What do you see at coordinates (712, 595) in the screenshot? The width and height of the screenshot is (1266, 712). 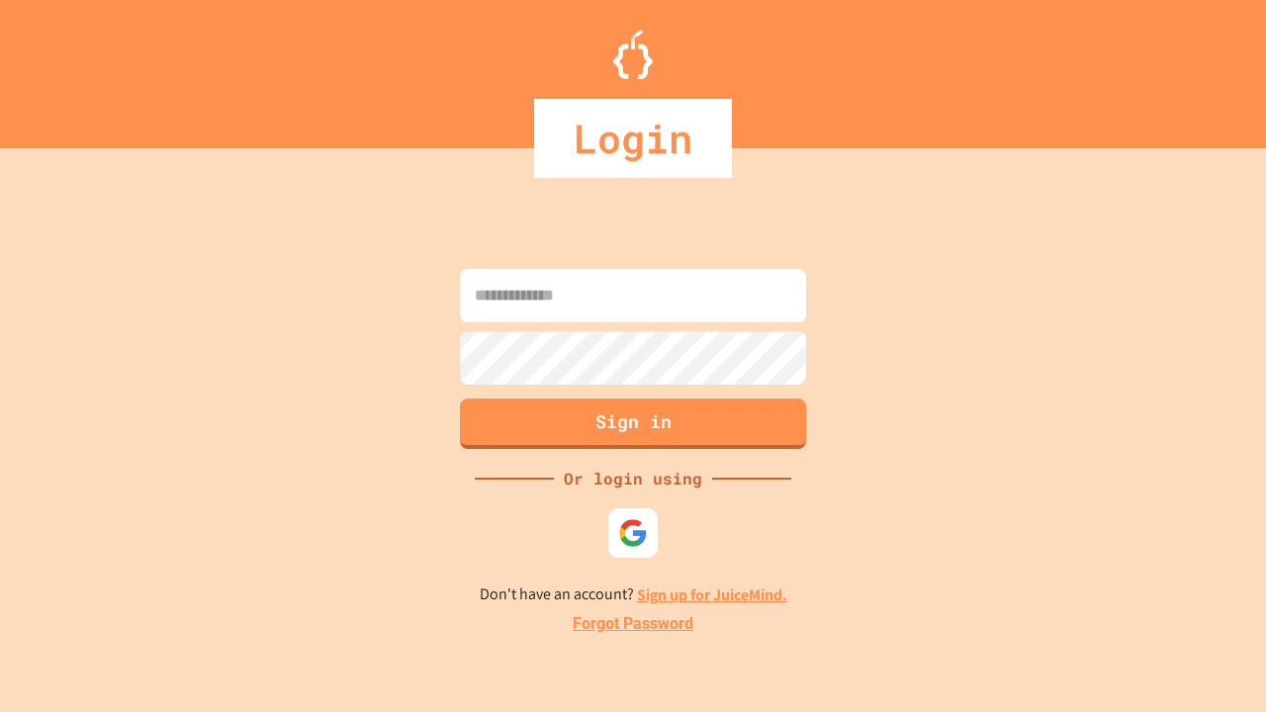 I see `a: Sign up for JuiceMind.` at bounding box center [712, 595].